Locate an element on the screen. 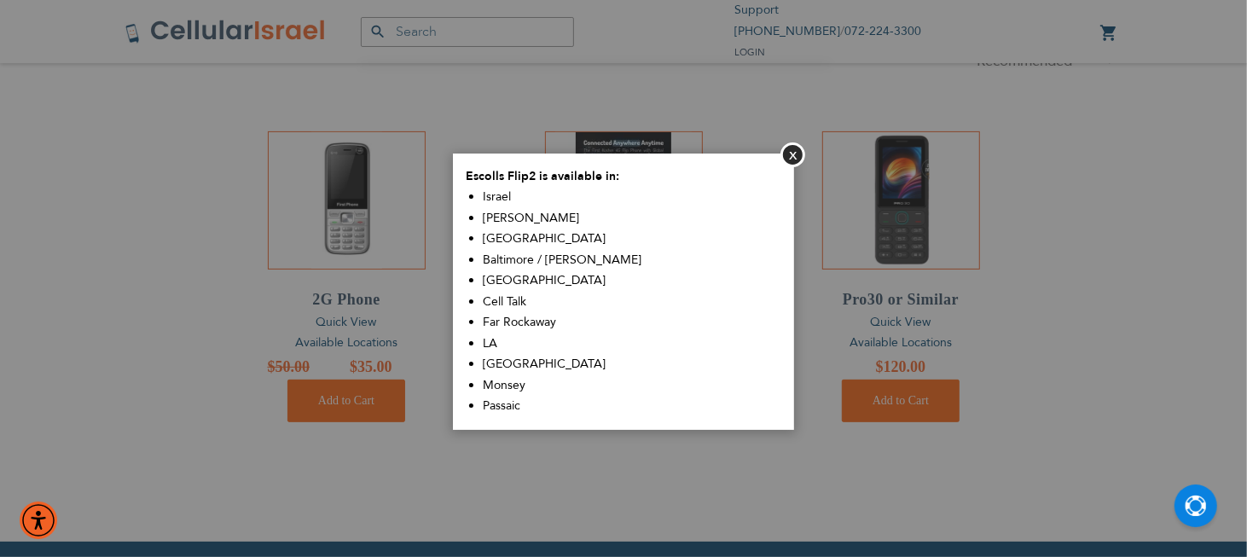  span: Cell Talk is located at coordinates (504, 301).